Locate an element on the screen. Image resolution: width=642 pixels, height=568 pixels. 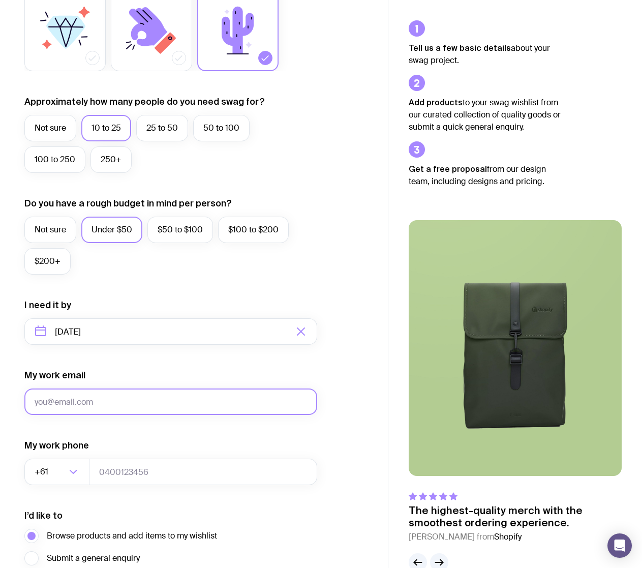
input: Search for option is located at coordinates (58, 472).